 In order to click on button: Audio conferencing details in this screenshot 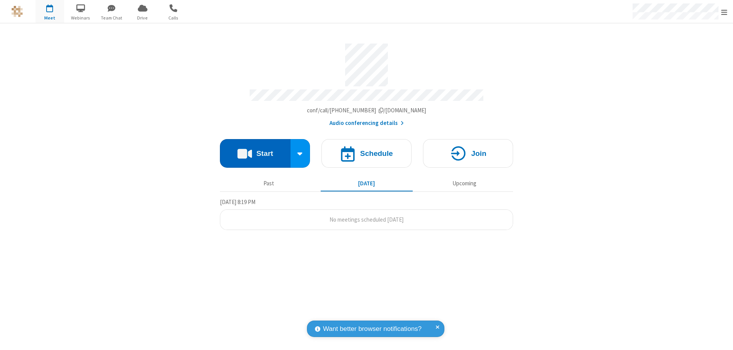, I will do `click(367, 123)`.